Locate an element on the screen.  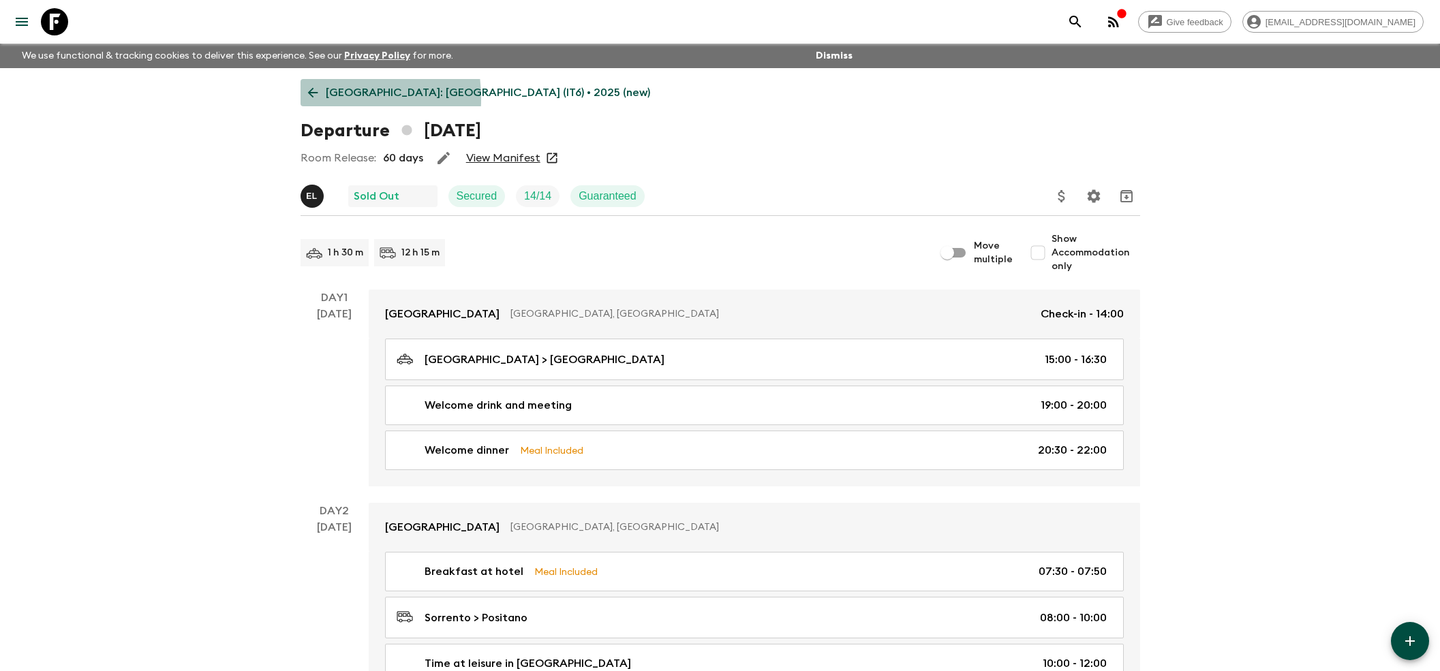
p: We use functional & tracking cookies to deliver this experience. See our for more. is located at coordinates (237, 56).